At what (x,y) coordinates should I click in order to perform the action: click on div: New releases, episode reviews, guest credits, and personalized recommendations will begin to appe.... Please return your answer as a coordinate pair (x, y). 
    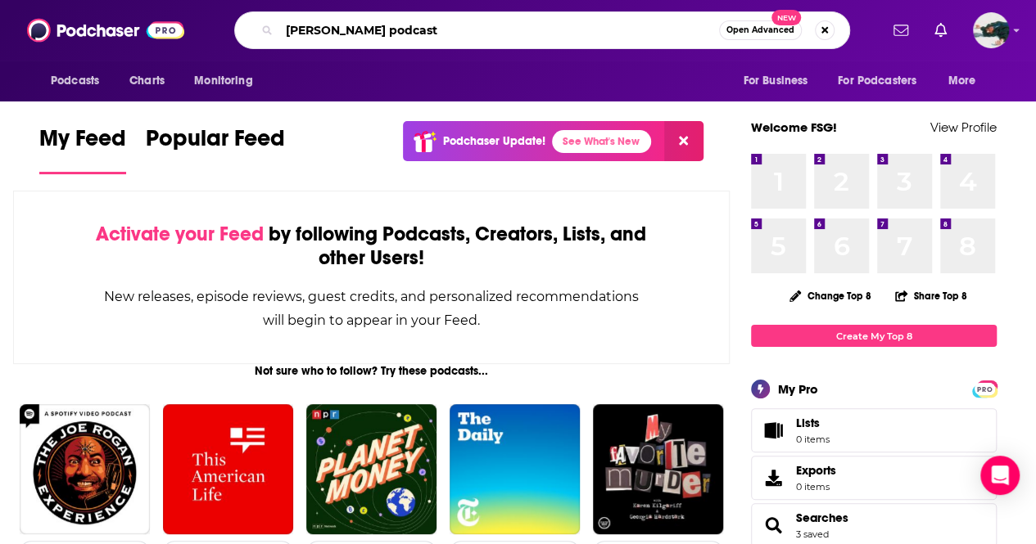
    Looking at the image, I should click on (371, 309).